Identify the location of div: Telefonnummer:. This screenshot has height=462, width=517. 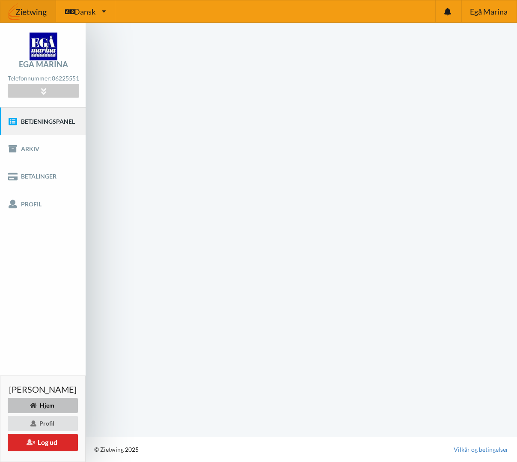
(43, 78).